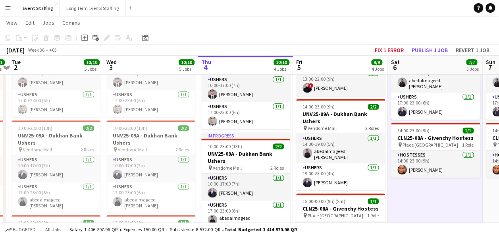 The width and height of the screenshot is (499, 236). What do you see at coordinates (430, 50) in the screenshot?
I see `button: Publish 1 job` at bounding box center [430, 50].